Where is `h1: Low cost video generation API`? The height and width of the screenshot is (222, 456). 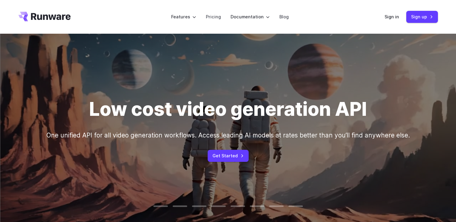 h1: Low cost video generation API is located at coordinates (228, 109).